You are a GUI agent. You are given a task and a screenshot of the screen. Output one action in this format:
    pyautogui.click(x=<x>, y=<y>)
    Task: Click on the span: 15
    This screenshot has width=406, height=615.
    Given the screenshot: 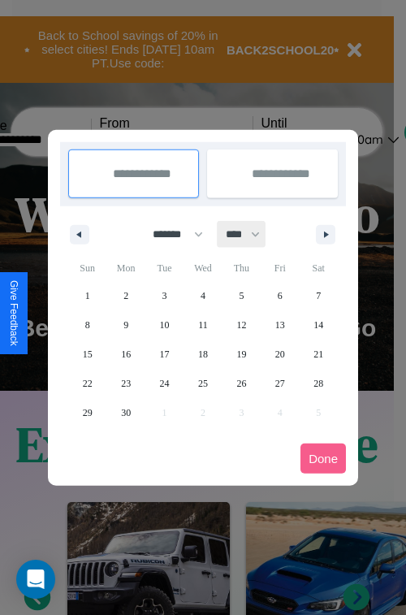 What is the action you would take?
    pyautogui.click(x=88, y=354)
    